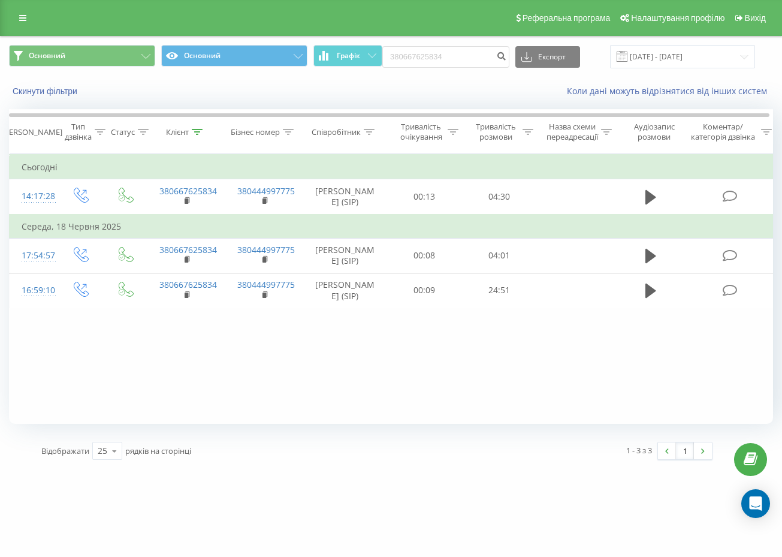 This screenshot has width=782, height=557. I want to click on button: Експорт, so click(548, 57).